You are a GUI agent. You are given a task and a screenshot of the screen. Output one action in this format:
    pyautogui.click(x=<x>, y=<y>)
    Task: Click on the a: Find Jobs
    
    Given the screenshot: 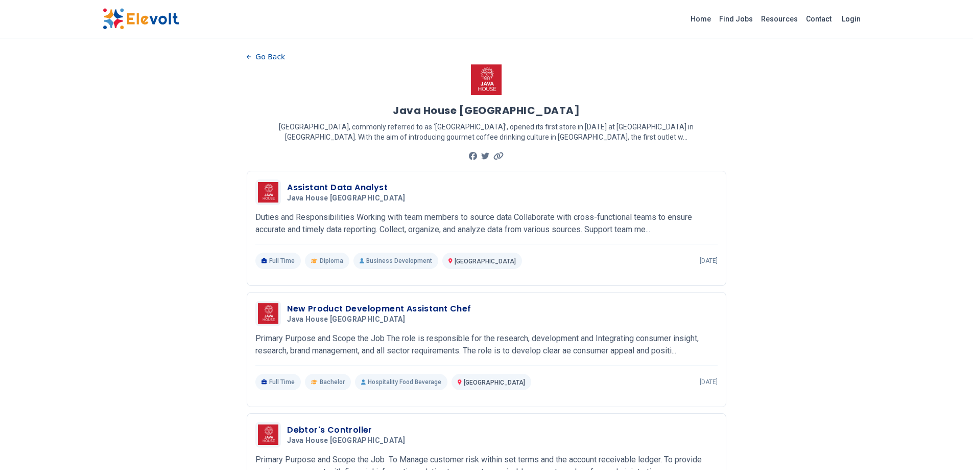 What is the action you would take?
    pyautogui.click(x=736, y=19)
    